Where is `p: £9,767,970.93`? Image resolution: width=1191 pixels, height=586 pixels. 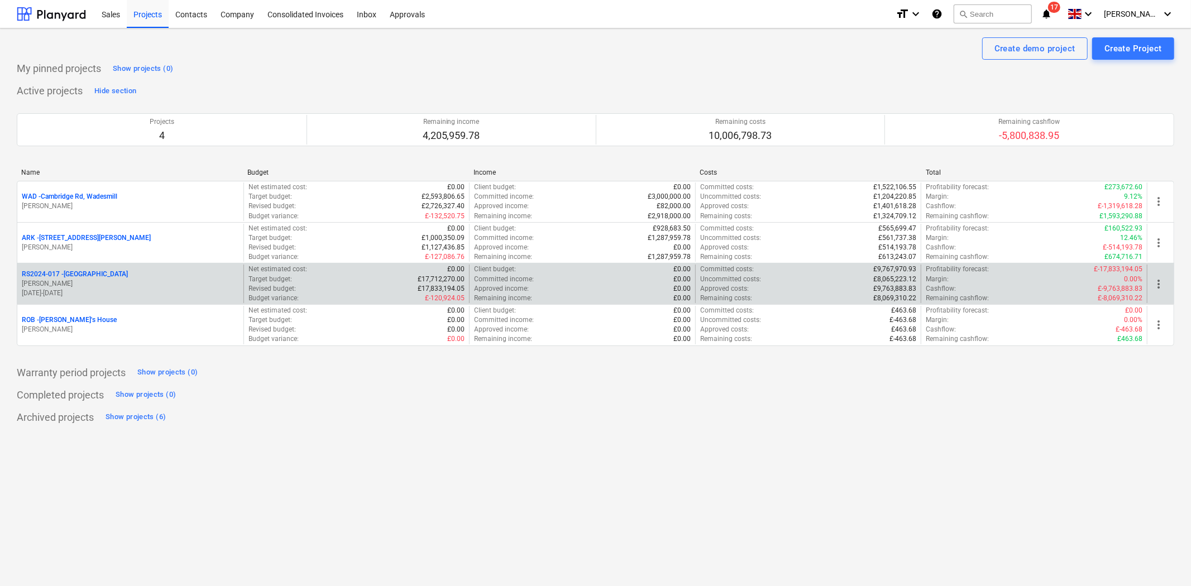 p: £9,767,970.93 is located at coordinates (895, 269).